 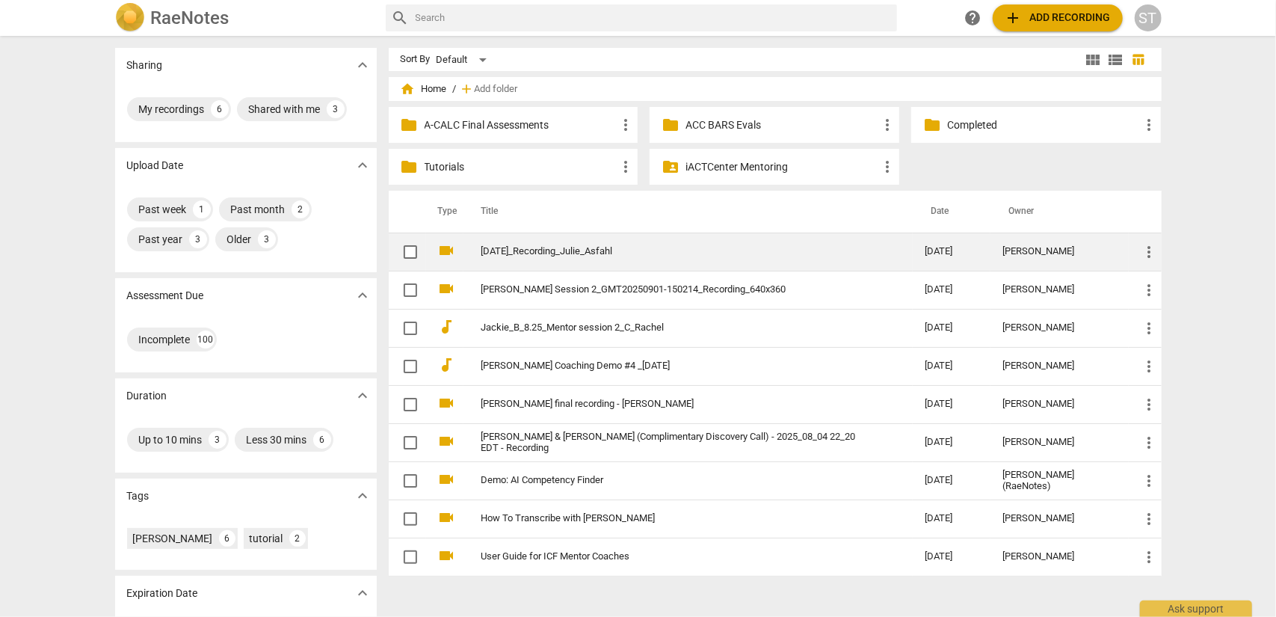 What do you see at coordinates (1196, 608) in the screenshot?
I see `div: Ask support` at bounding box center [1196, 608].